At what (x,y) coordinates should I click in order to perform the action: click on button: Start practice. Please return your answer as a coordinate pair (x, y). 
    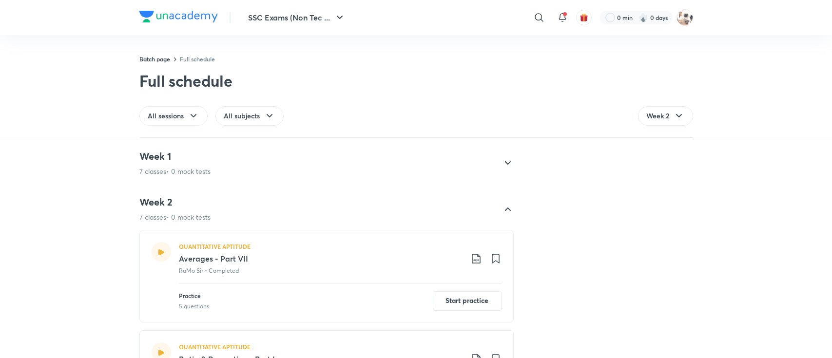
    Looking at the image, I should click on (467, 301).